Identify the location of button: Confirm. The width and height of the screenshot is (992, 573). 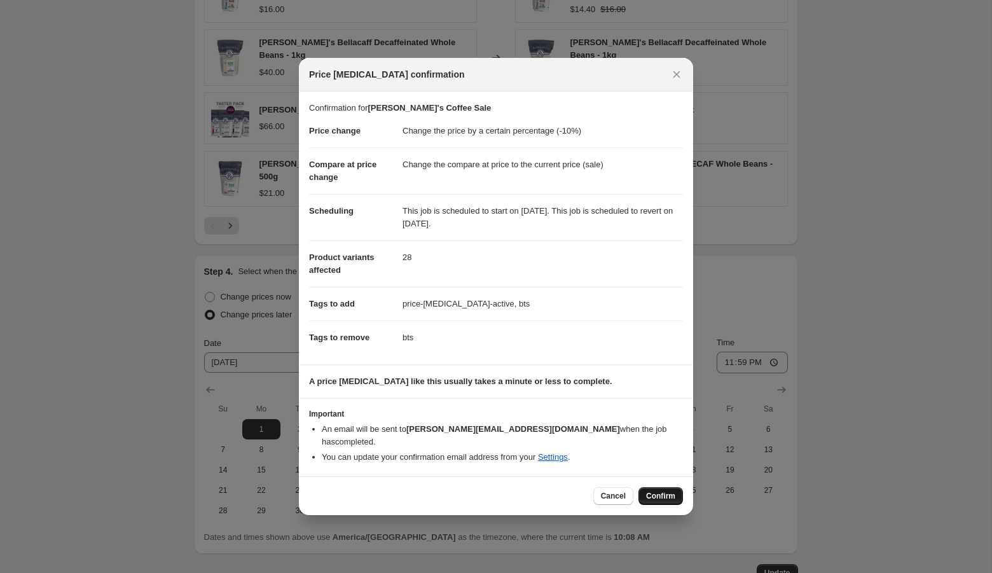
(661, 496).